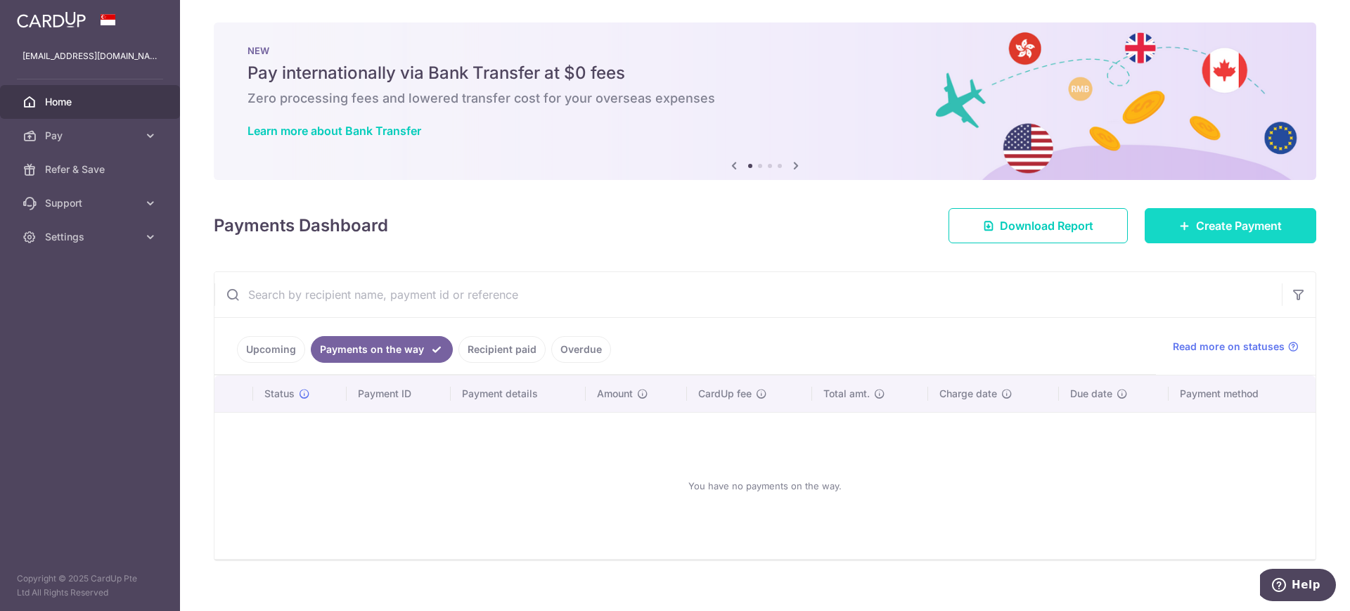  Describe the element at coordinates (847, 394) in the screenshot. I see `span: Total amt.` at that location.